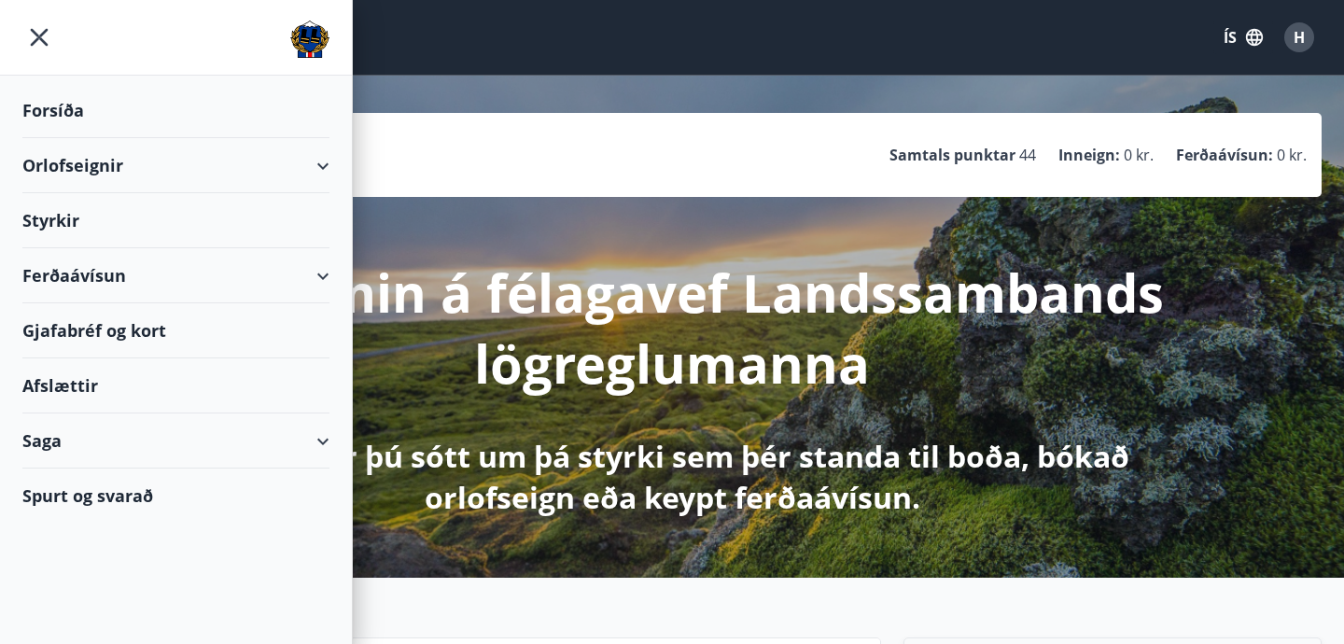  What do you see at coordinates (39, 37) in the screenshot?
I see `button: menu` at bounding box center [39, 37].